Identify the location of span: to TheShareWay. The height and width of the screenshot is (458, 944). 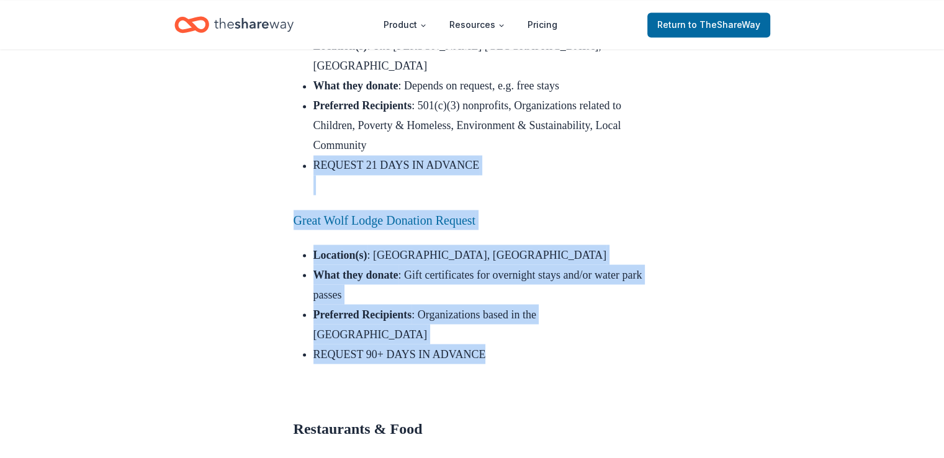
(725, 24).